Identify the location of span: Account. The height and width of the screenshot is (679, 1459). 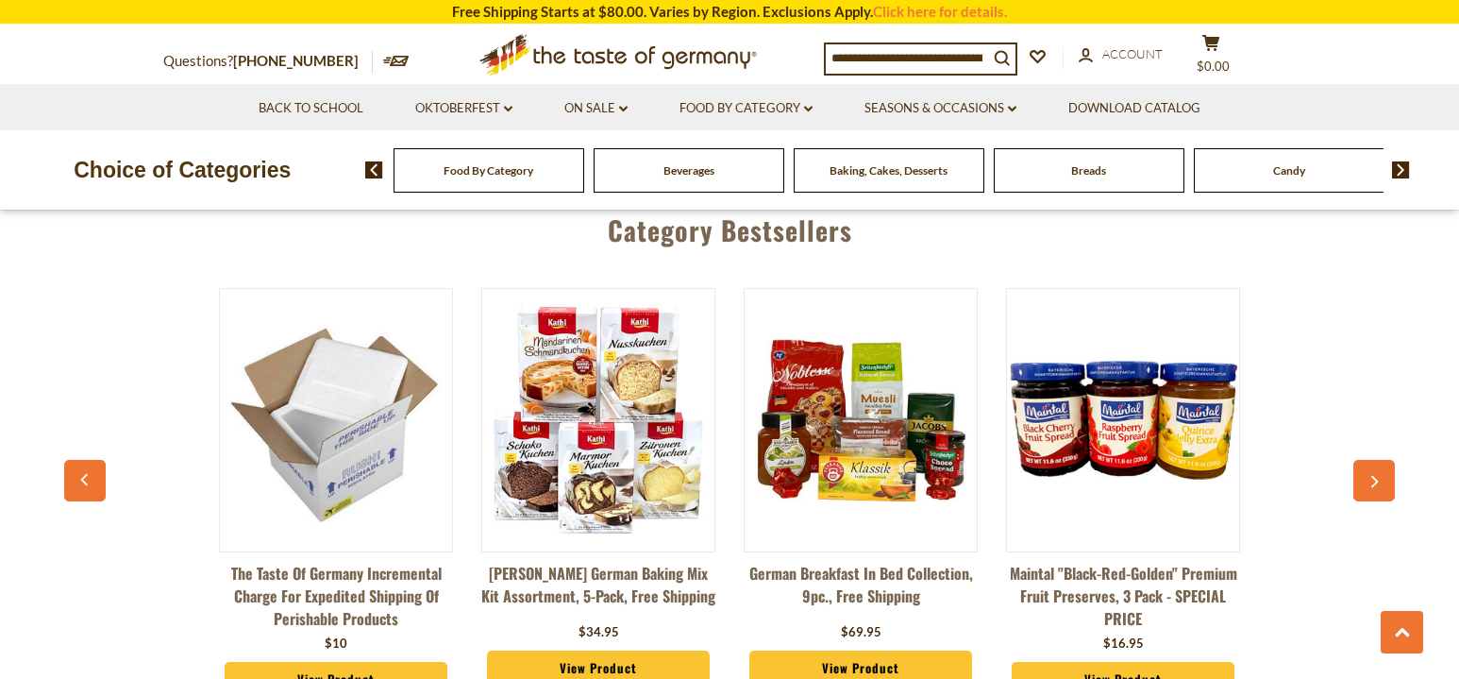
(1133, 54).